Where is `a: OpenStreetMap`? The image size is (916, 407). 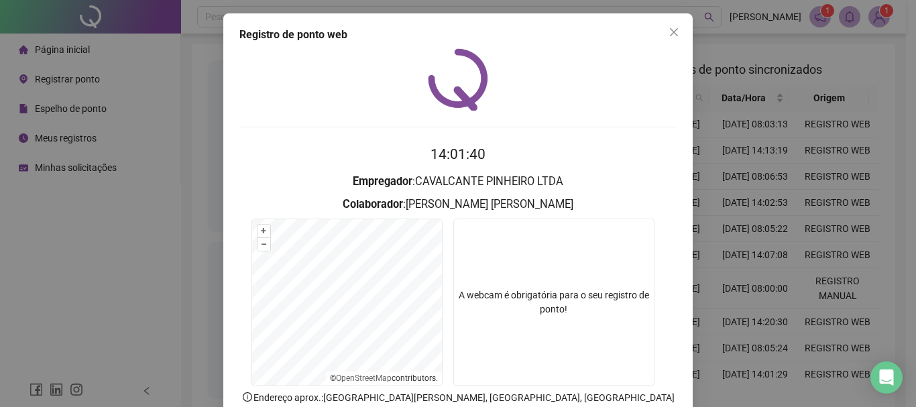
a: OpenStreetMap is located at coordinates (363, 378).